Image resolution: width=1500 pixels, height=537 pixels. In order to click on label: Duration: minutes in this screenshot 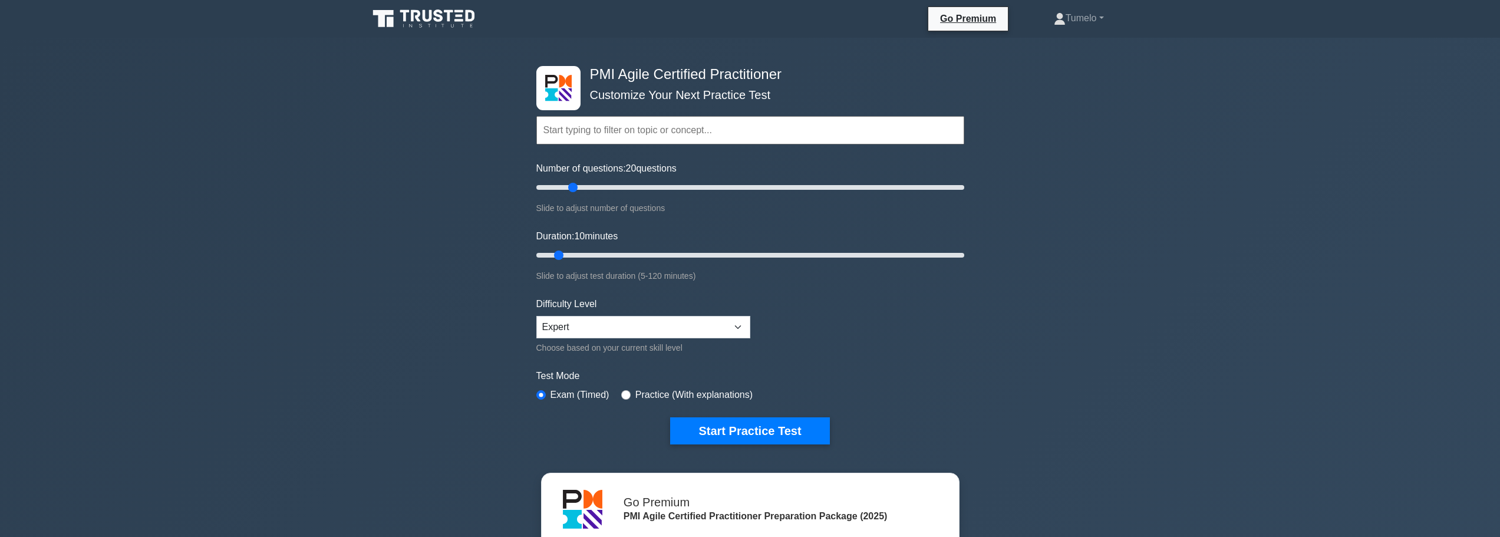, I will do `click(577, 236)`.